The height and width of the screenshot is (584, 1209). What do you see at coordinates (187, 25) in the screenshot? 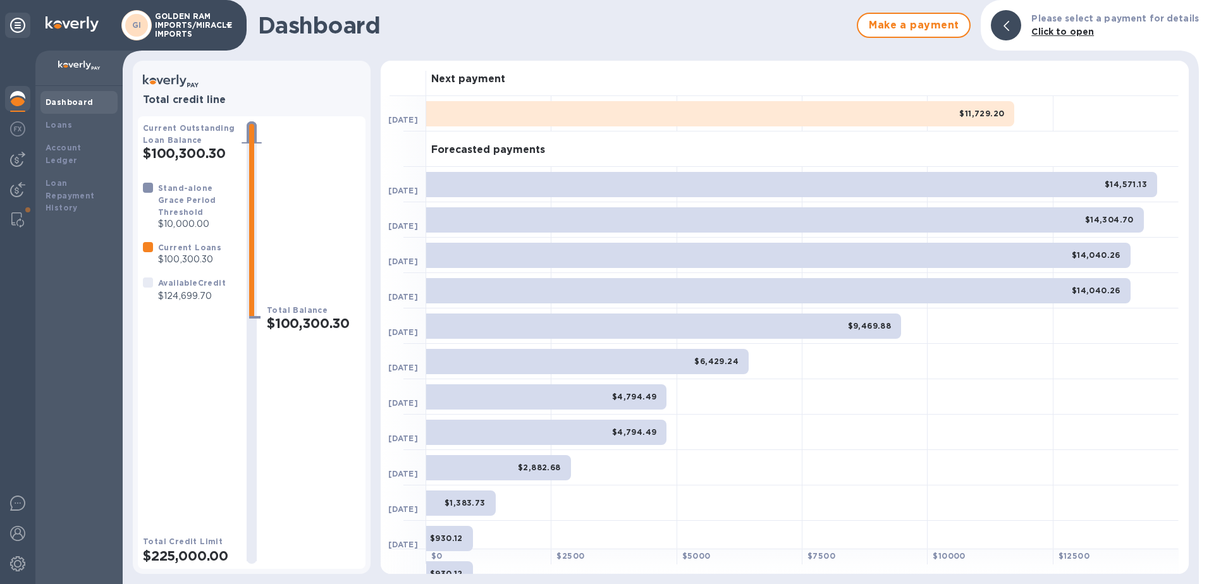
I see `p: GOLDEN RAM IMPORTS/MIRACLE IMPORTS` at bounding box center [187, 25].